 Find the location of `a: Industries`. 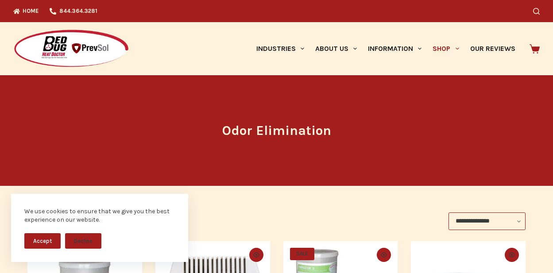

a: Industries is located at coordinates (280, 49).